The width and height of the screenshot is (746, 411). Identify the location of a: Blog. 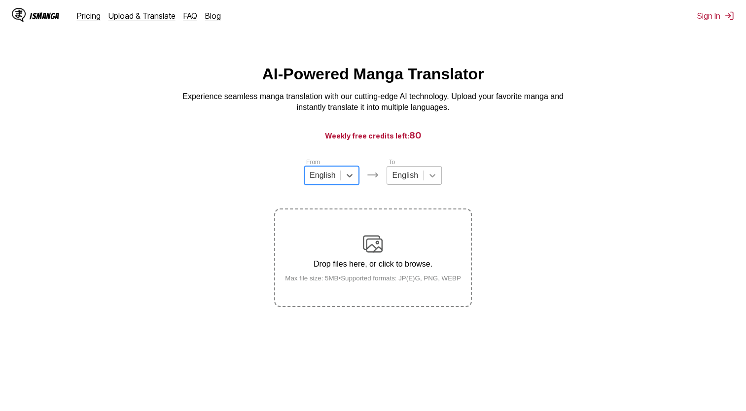
(213, 16).